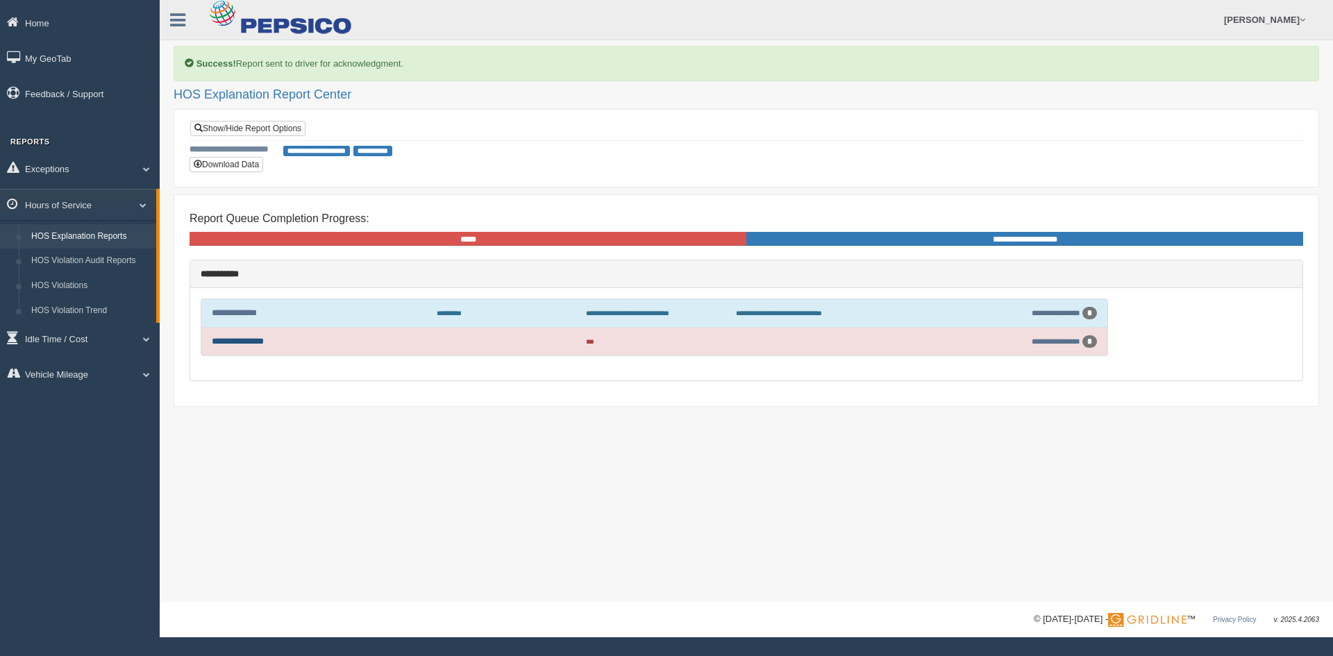  I want to click on a: Show/Hide Report Options, so click(248, 128).